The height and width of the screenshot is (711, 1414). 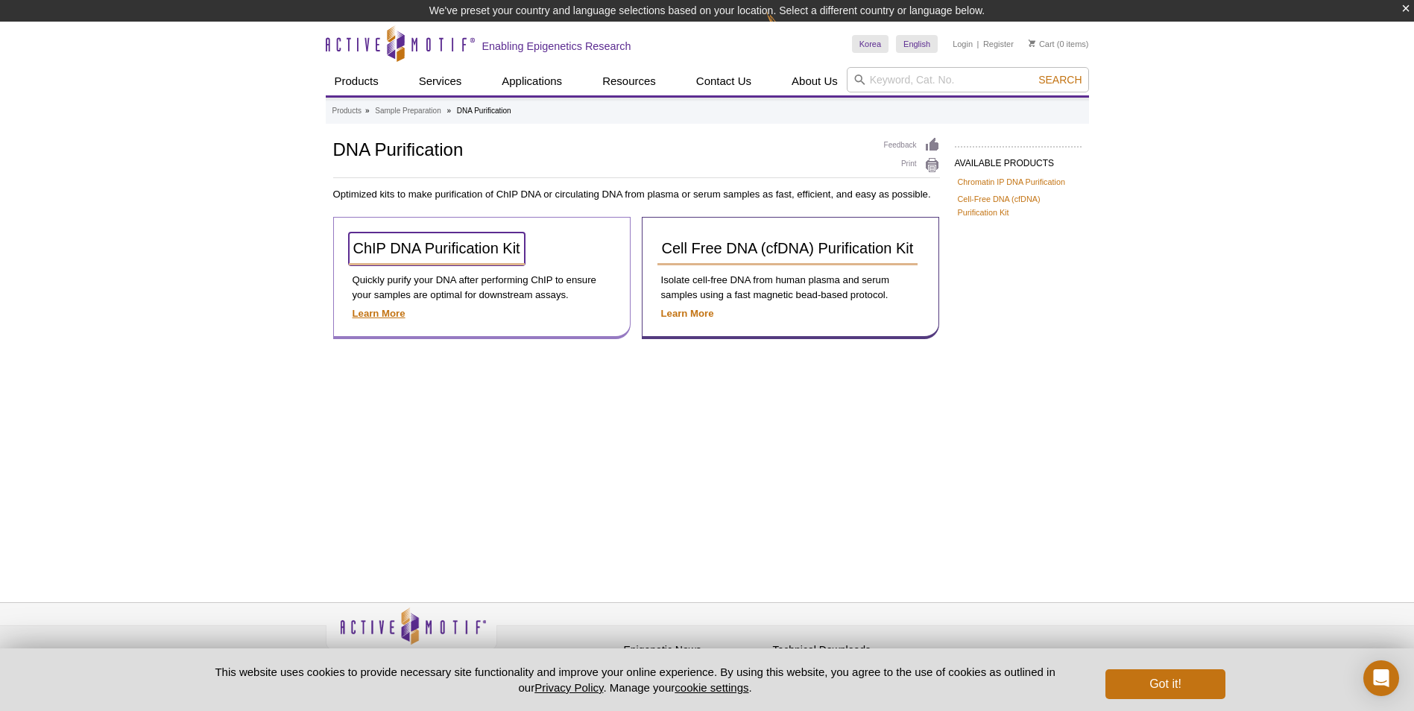 What do you see at coordinates (441, 81) in the screenshot?
I see `a: Services` at bounding box center [441, 81].